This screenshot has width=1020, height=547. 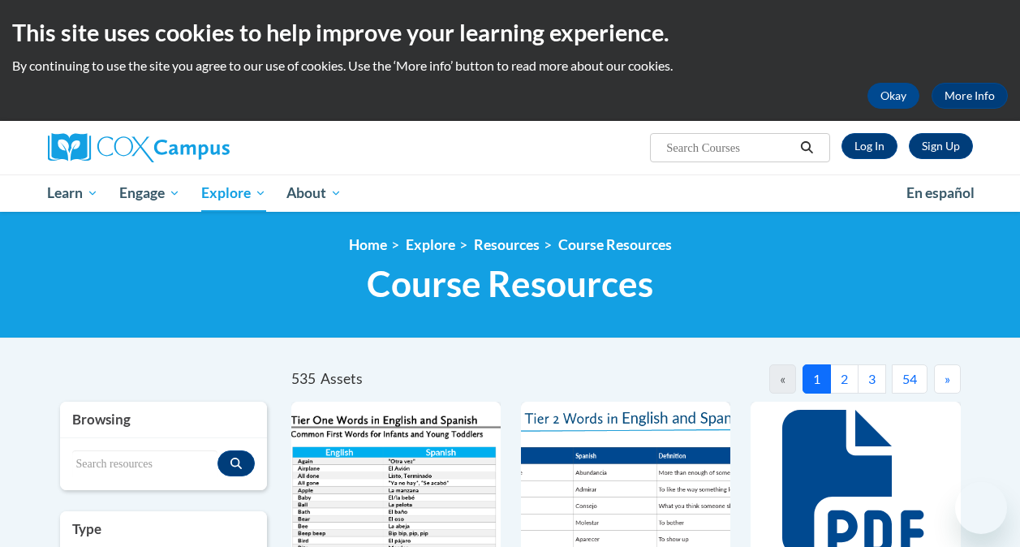 What do you see at coordinates (510, 66) in the screenshot?
I see `p: By continuing to use the site you agree to our use of cookies. Use the ‘More info’ button to read...` at bounding box center [510, 66].